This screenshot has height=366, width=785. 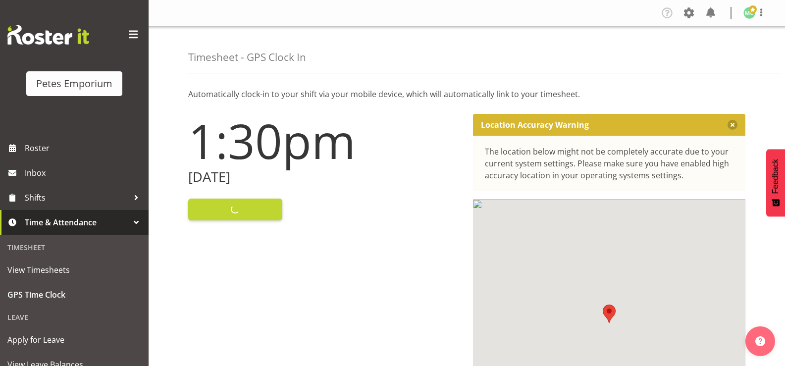 I want to click on span: Apply for Leave, so click(x=74, y=340).